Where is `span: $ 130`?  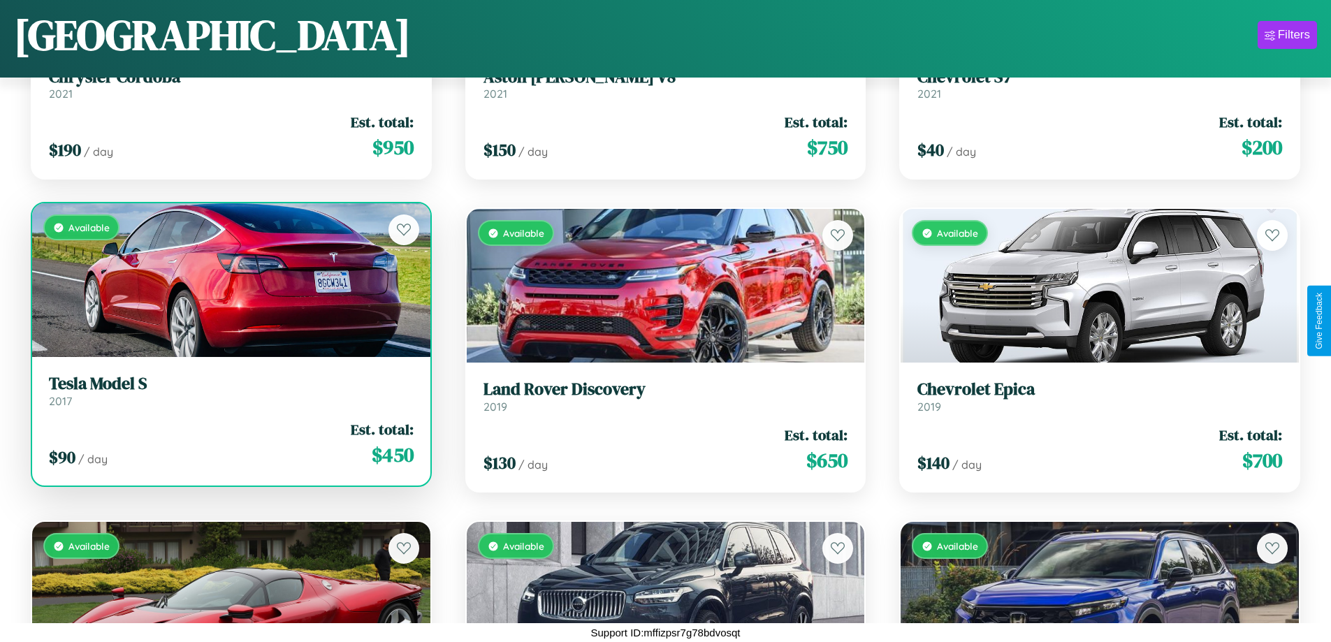
span: $ 130 is located at coordinates (500, 463).